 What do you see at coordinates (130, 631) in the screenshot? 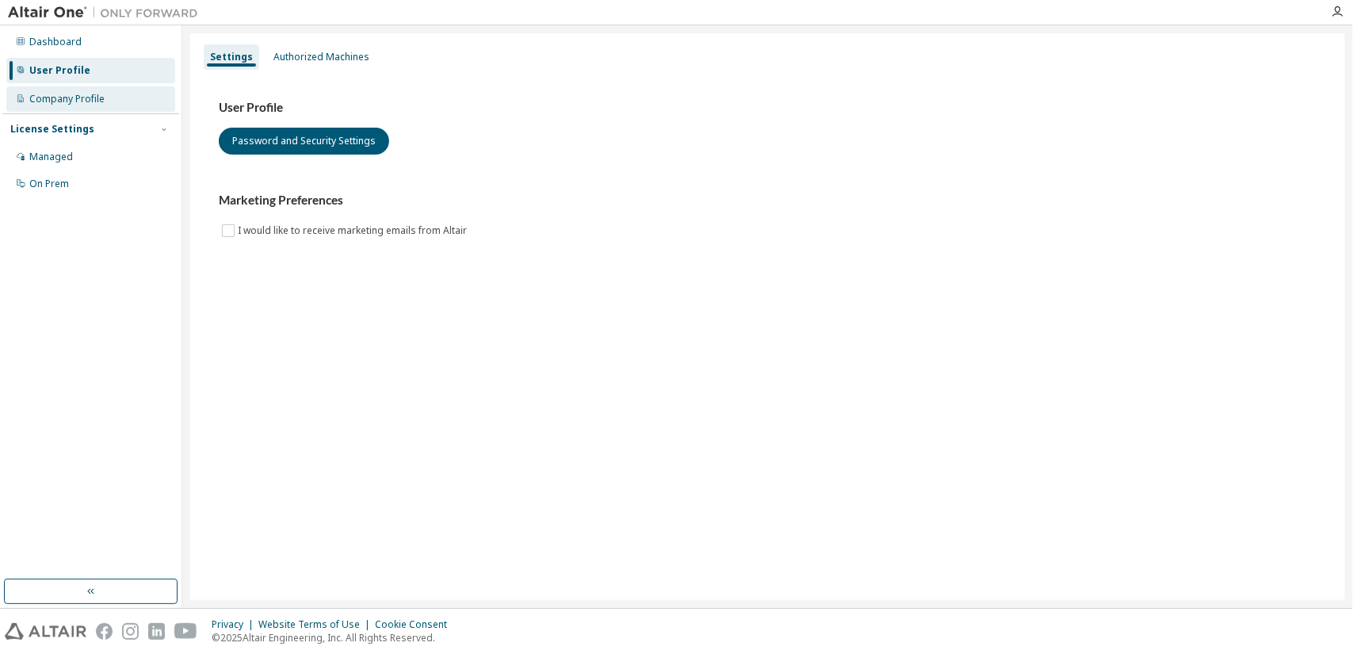
I see `img: instagram.svg` at bounding box center [130, 631].